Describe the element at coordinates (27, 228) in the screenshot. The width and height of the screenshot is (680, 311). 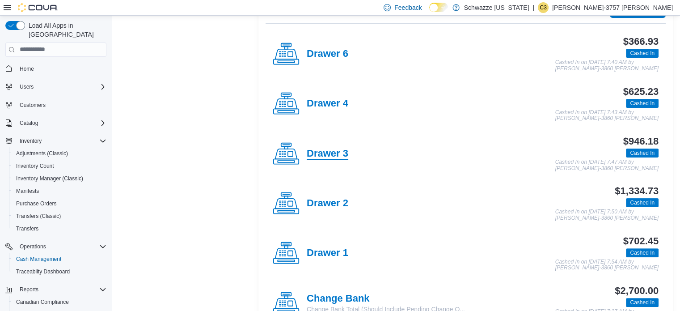
I see `span: Transfers` at that location.